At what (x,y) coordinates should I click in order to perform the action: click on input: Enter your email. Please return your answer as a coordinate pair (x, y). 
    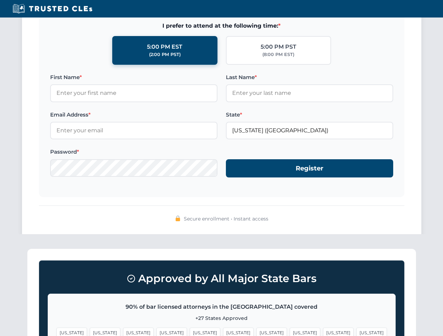
    Looking at the image, I should click on (134, 131).